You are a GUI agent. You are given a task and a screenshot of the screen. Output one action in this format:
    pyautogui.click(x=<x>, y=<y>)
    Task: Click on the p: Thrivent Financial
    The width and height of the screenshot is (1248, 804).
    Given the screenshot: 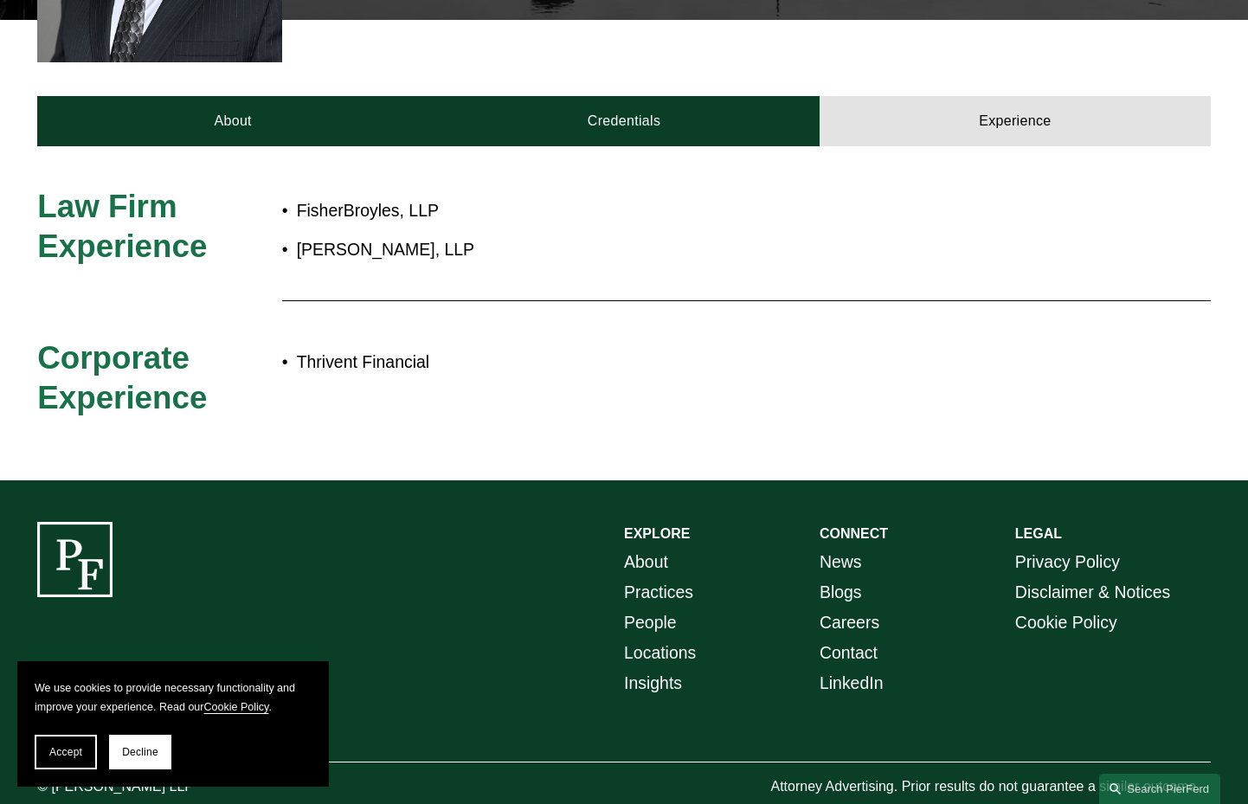 What is the action you would take?
    pyautogui.click(x=680, y=362)
    